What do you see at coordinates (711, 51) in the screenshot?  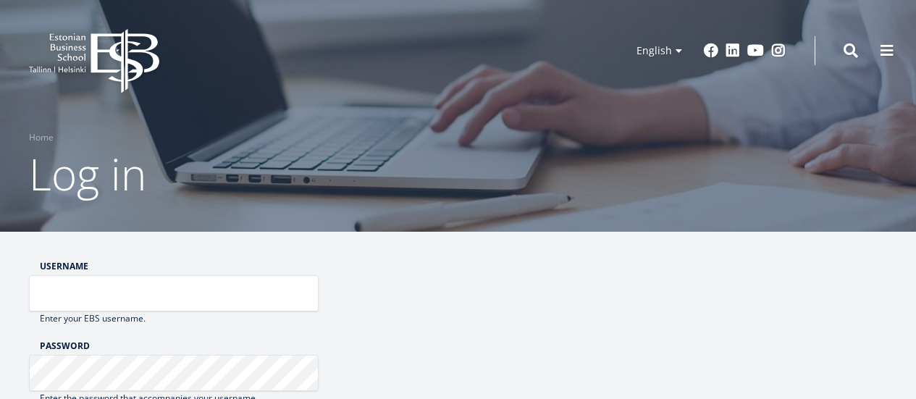 I see `a: Facebook` at bounding box center [711, 51].